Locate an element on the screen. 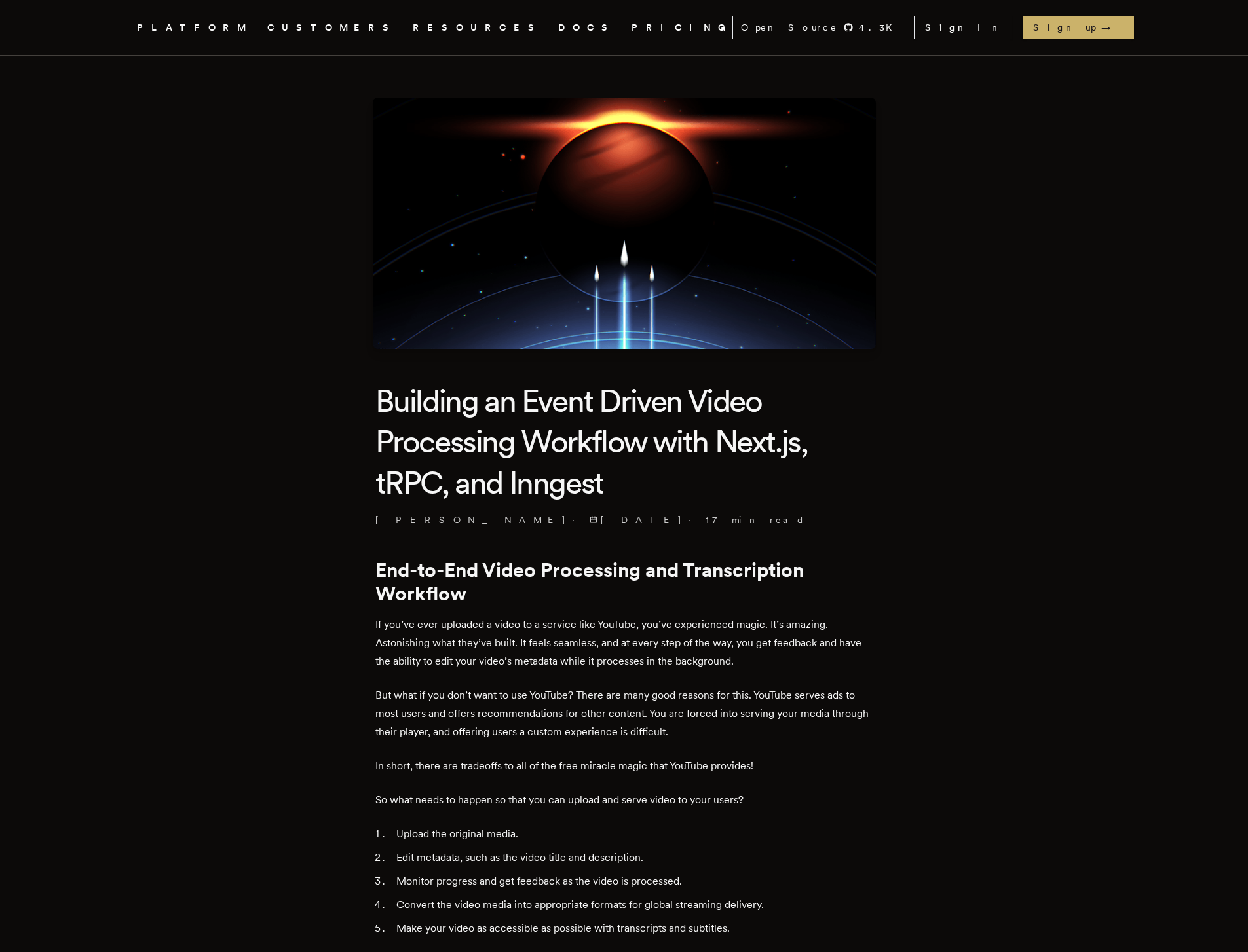 This screenshot has height=952, width=1248. img: Featured image for Building an Event Driven Video Processing Workflow with Next.js, tRPC, and Inn... is located at coordinates (624, 223).